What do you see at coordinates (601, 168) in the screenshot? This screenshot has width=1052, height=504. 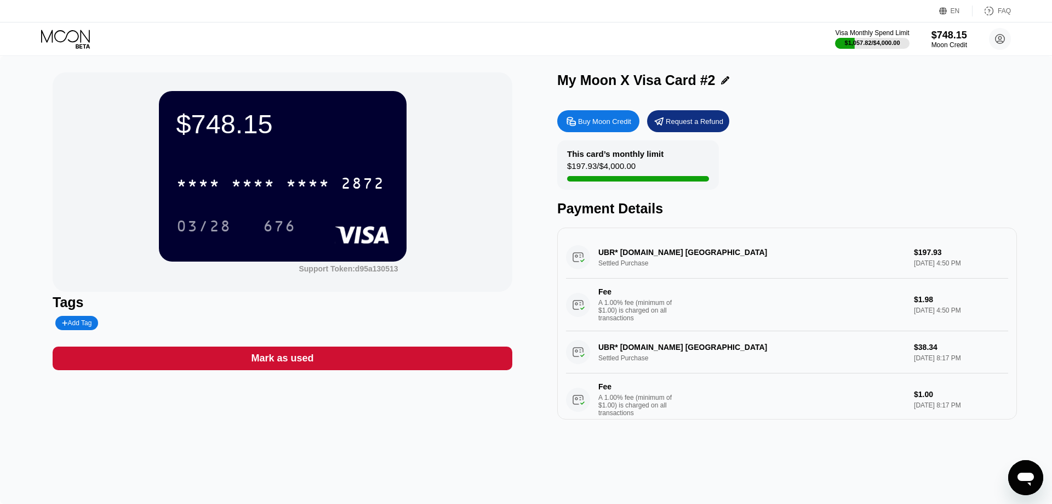 I see `div: $197.93 / $4,000.00` at bounding box center [601, 168].